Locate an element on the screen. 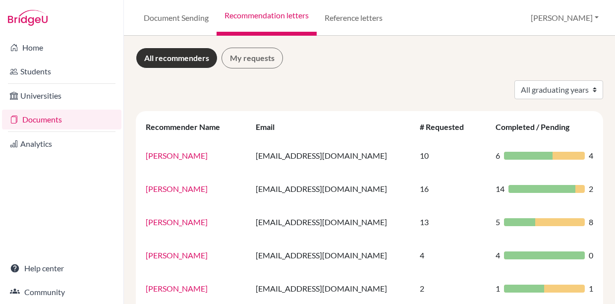 This screenshot has width=615, height=304. a: Community is located at coordinates (61, 292).